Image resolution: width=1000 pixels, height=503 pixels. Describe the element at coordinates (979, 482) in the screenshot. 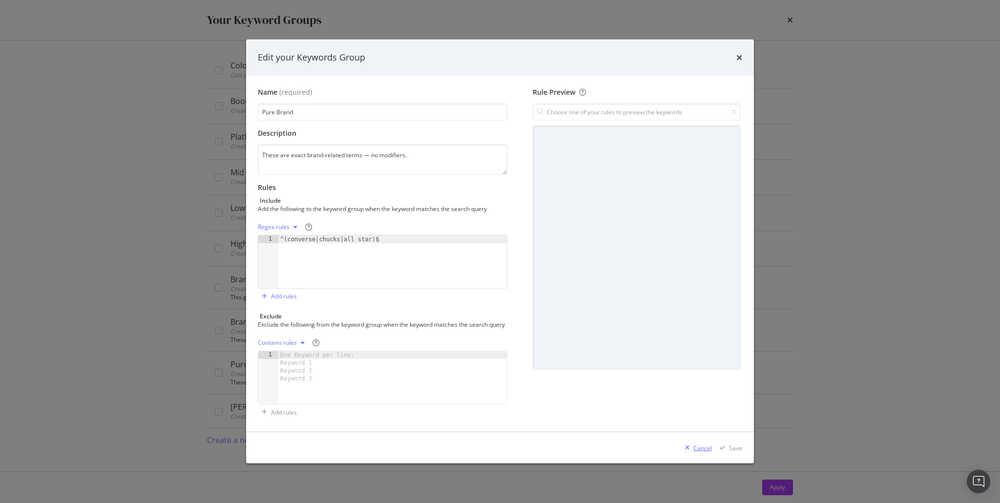

I see `div: Open Intercom Messenger` at that location.